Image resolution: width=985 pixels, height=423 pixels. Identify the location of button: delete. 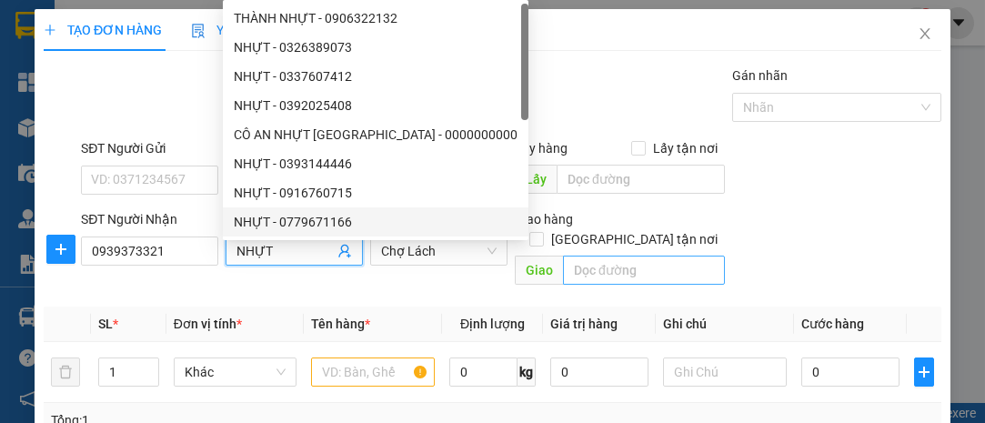
(65, 372).